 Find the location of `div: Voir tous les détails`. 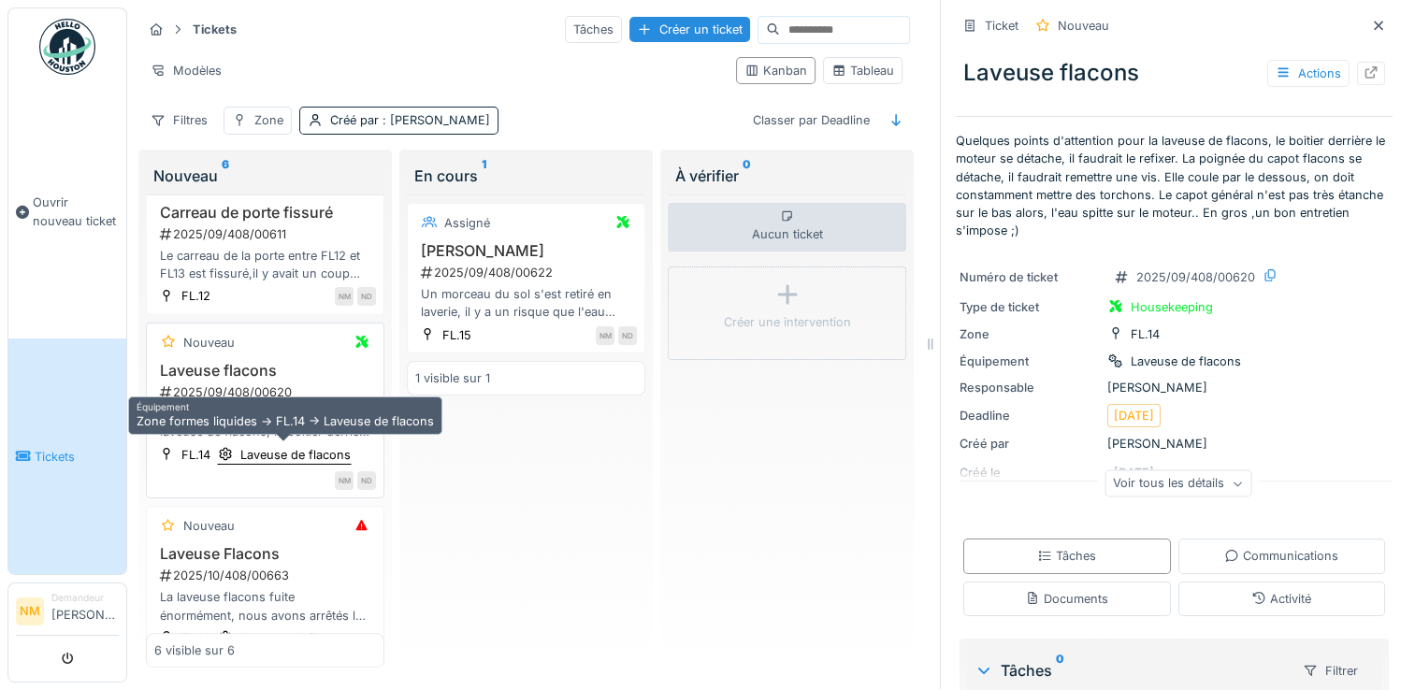

div: Voir tous les détails is located at coordinates (1178, 484).